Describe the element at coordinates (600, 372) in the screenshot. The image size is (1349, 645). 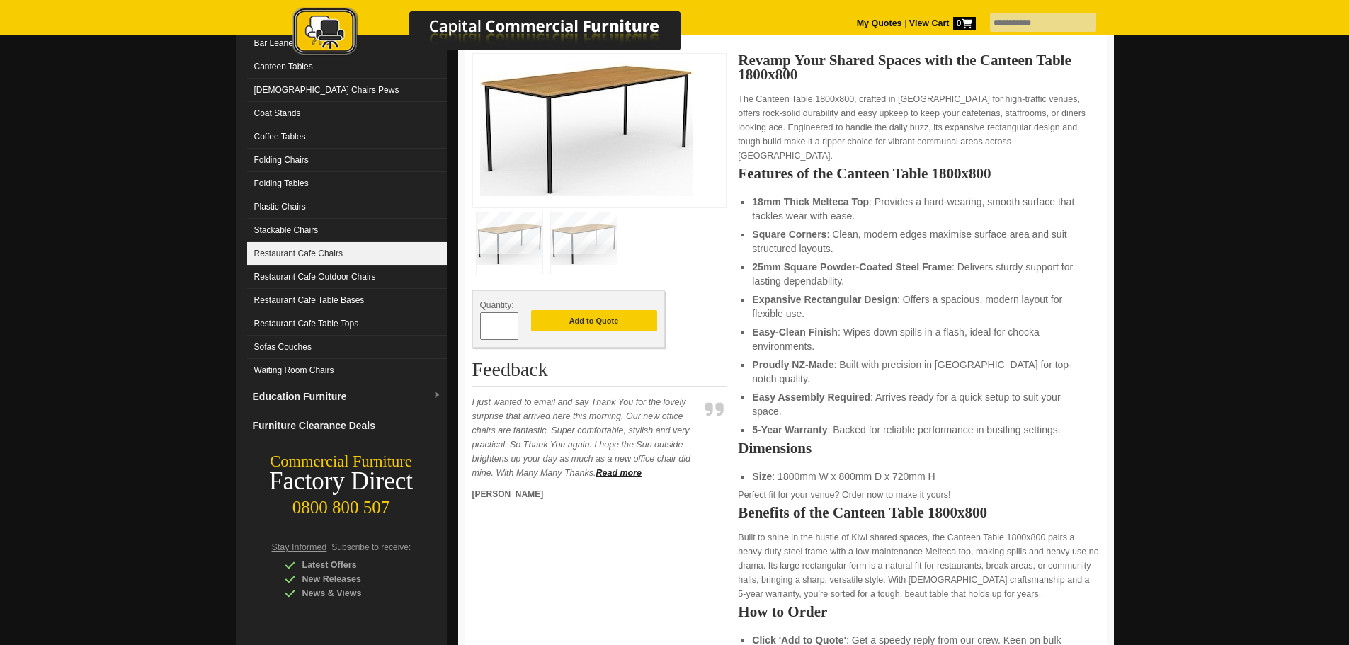
I see `h2: Feedback` at that location.